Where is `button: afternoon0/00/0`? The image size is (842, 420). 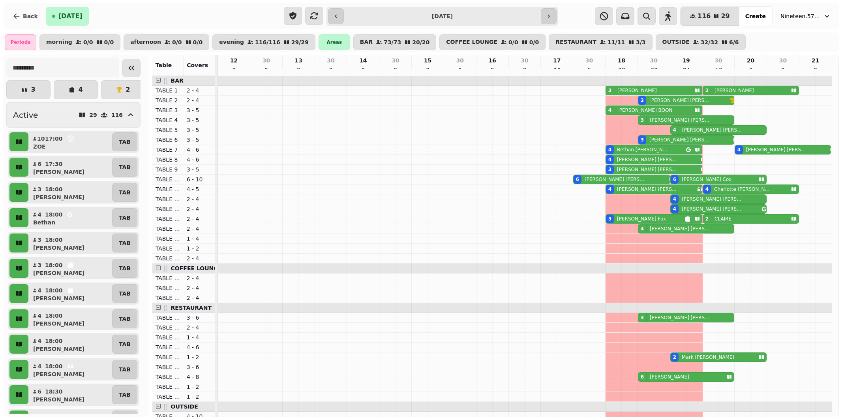
button: afternoon0/00/0 is located at coordinates (166, 42).